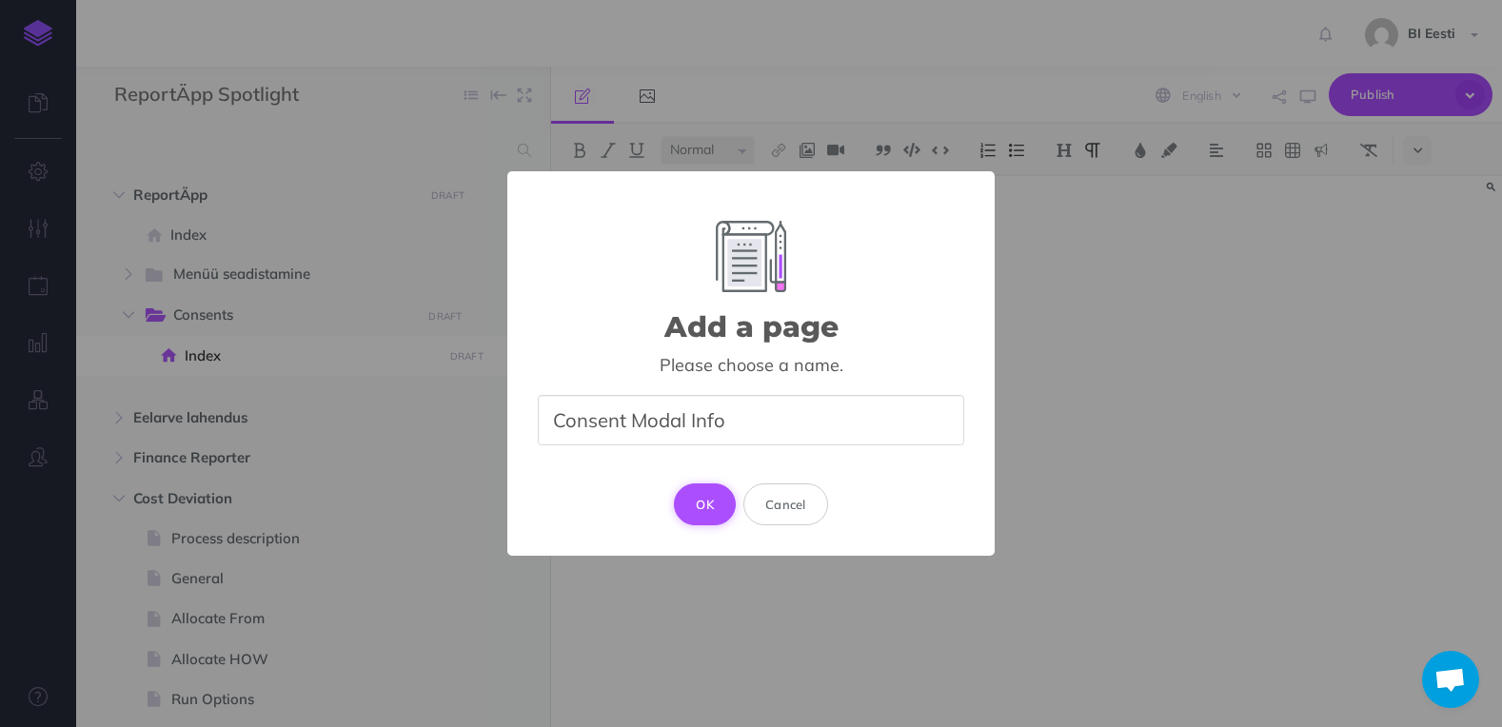 The width and height of the screenshot is (1502, 727). I want to click on button: OK, so click(704, 504).